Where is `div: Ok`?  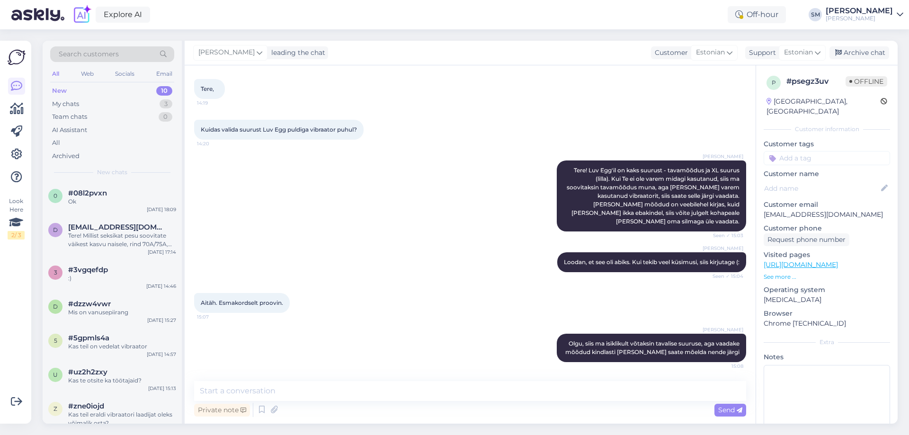
div: Ok is located at coordinates (122, 202).